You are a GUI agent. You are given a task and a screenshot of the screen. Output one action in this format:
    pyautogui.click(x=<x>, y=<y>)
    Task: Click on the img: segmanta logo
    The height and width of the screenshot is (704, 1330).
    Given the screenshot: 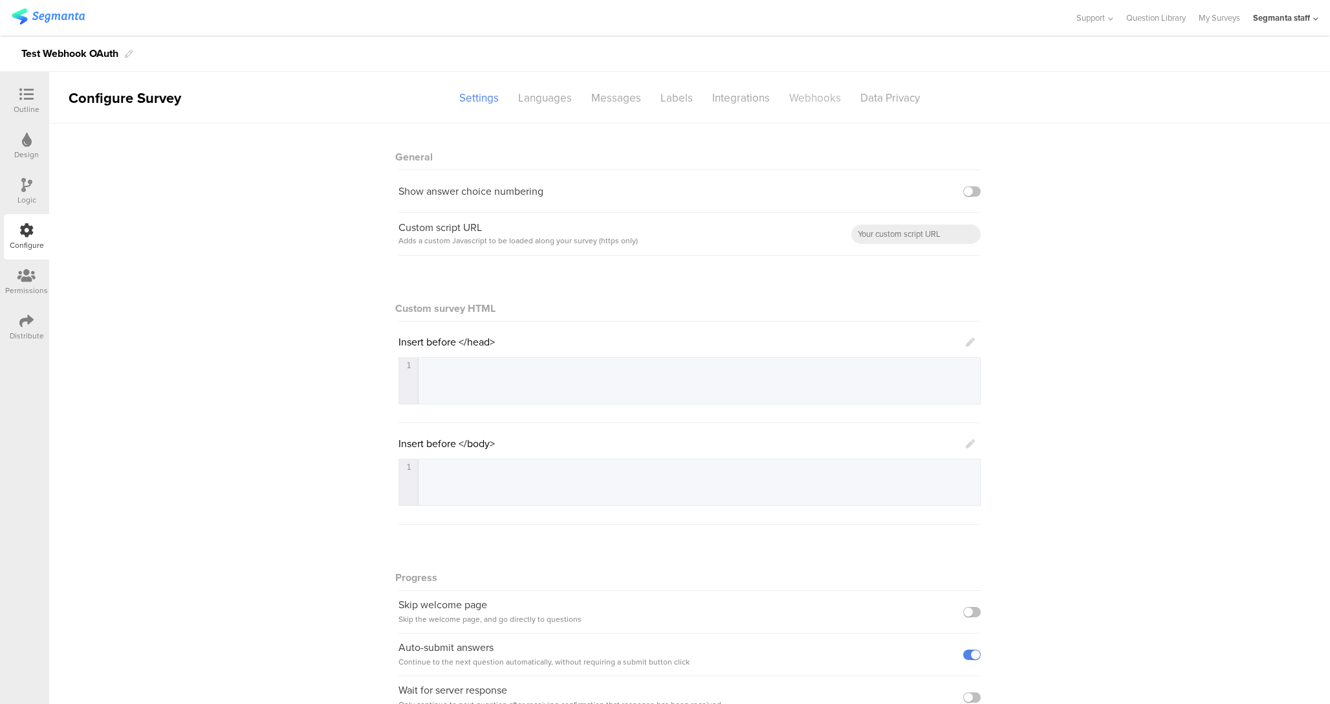 What is the action you would take?
    pyautogui.click(x=48, y=16)
    